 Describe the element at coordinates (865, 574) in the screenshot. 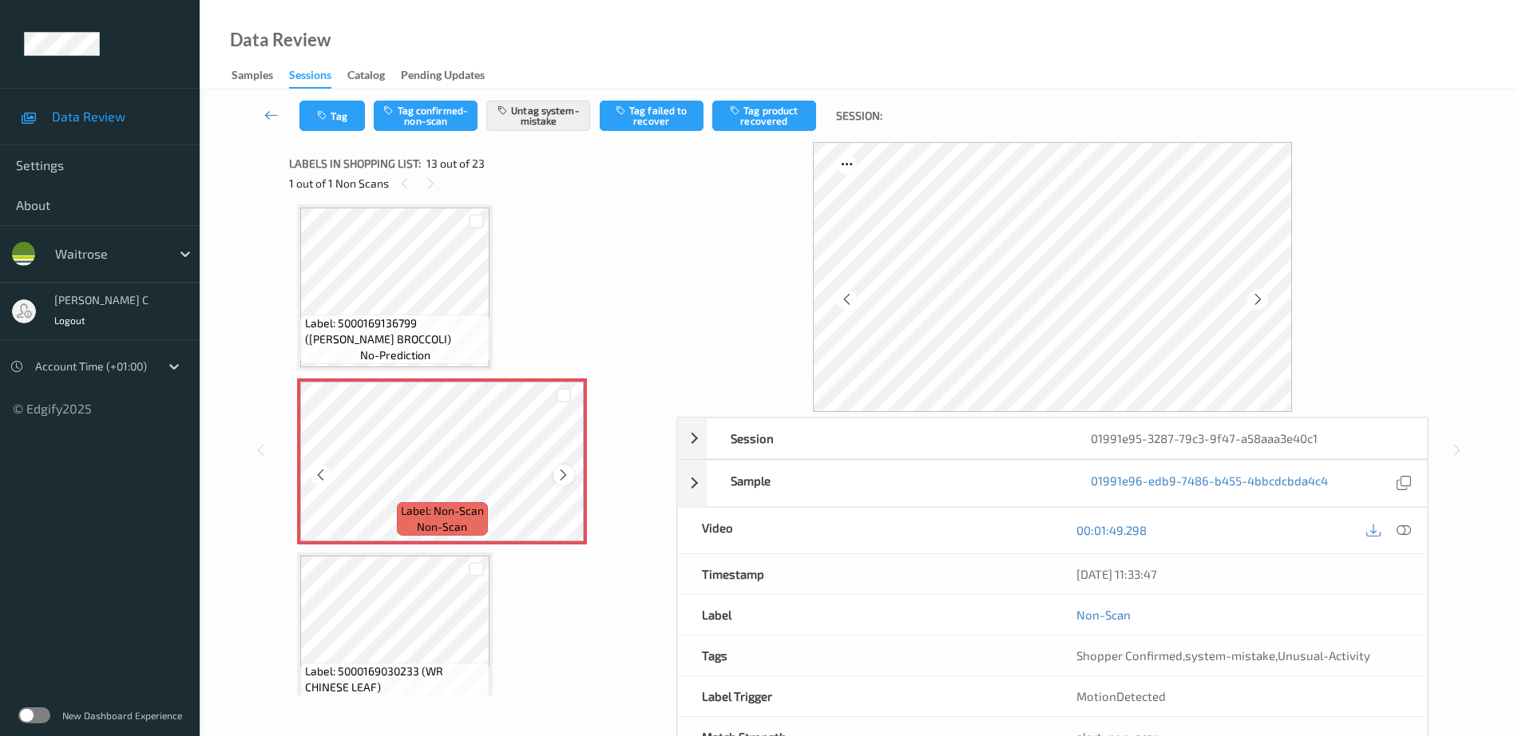

I see `div: Timestamp` at that location.